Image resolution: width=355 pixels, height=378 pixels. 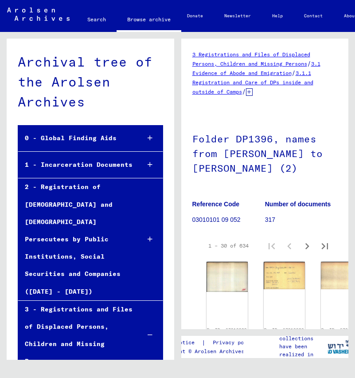 What do you see at coordinates (325, 246) in the screenshot?
I see `button: Last page` at bounding box center [325, 246].